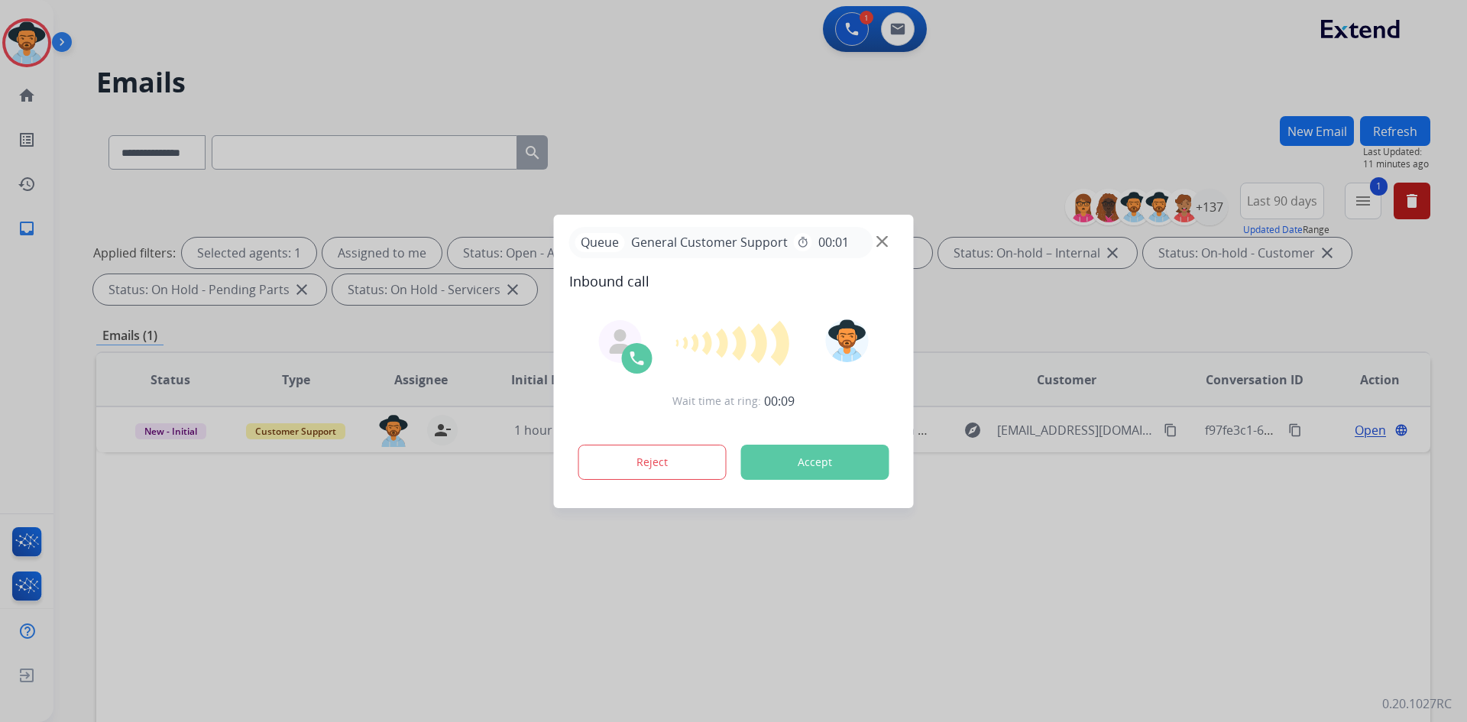 The image size is (1467, 722). What do you see at coordinates (779, 401) in the screenshot?
I see `span: 00:09` at bounding box center [779, 401].